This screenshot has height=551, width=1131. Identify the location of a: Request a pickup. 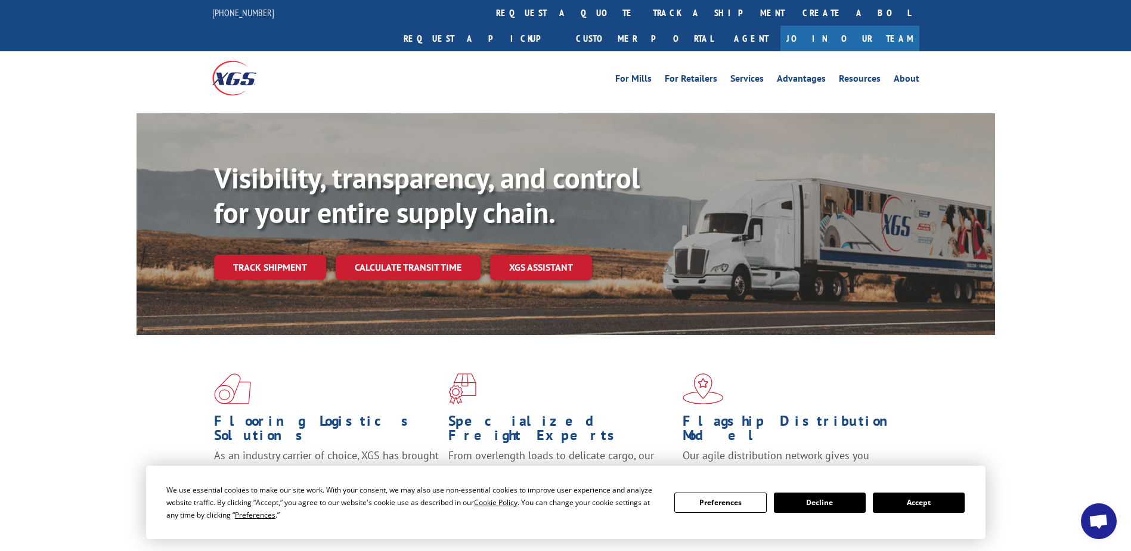
(480, 38).